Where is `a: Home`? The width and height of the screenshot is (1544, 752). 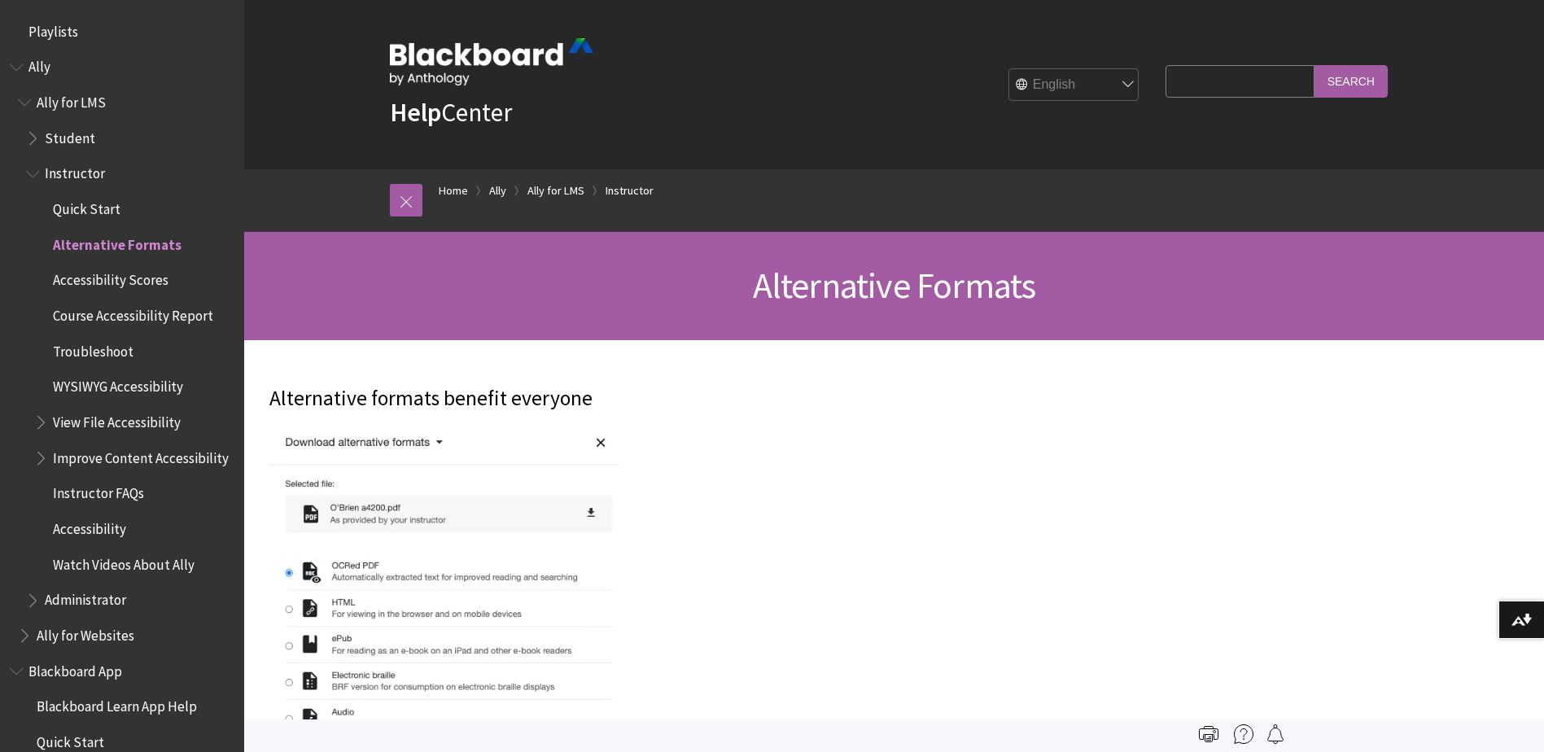 a: Home is located at coordinates (453, 190).